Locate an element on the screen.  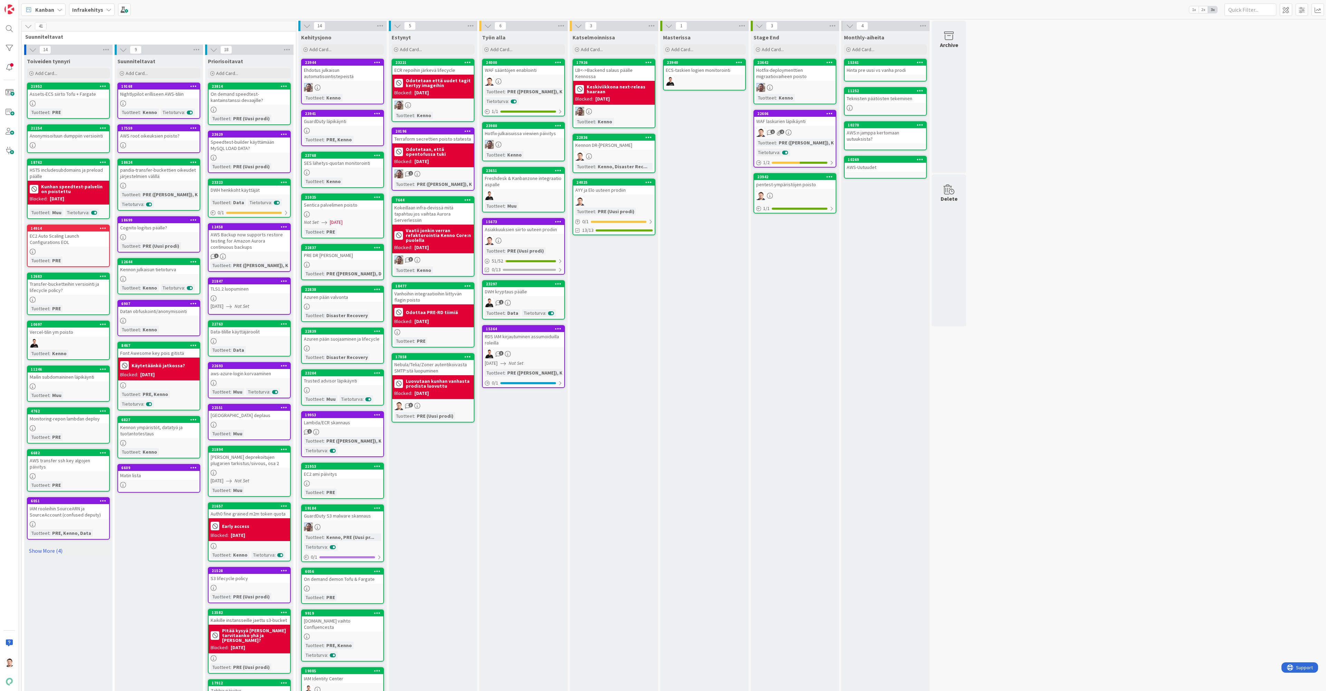
div: 12644Kennon julkaisun tietoturva is located at coordinates (159, 266).